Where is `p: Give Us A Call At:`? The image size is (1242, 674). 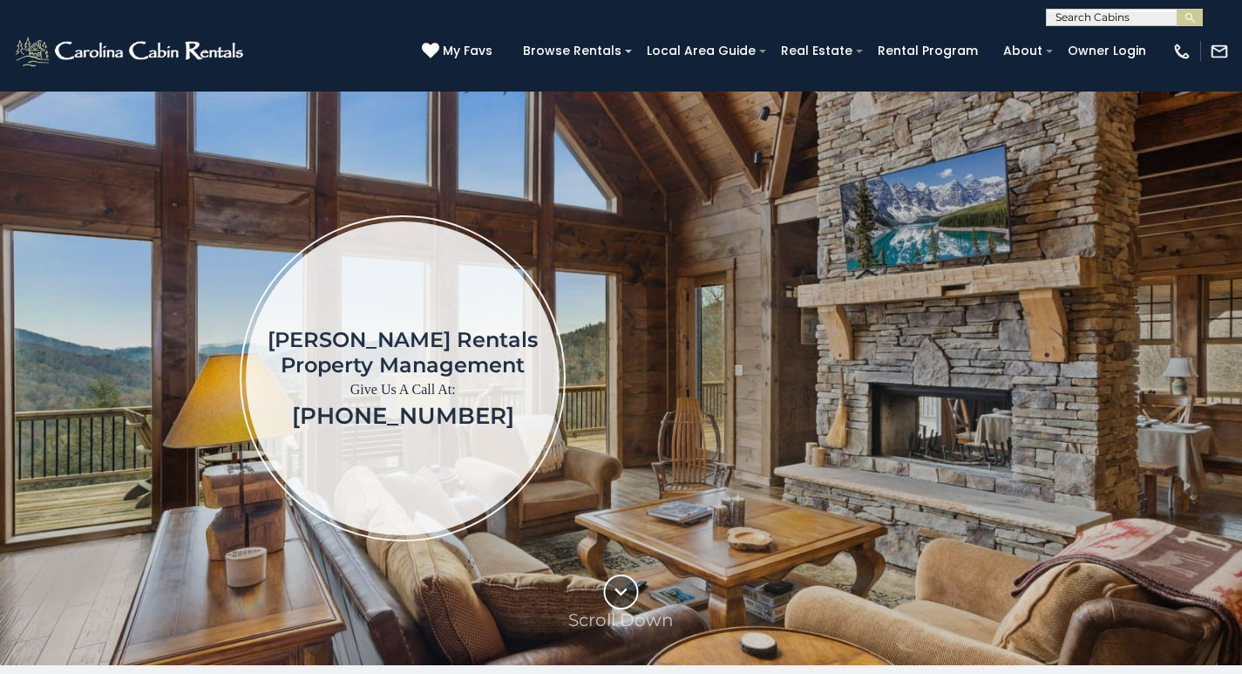 p: Give Us A Call At: is located at coordinates (403, 390).